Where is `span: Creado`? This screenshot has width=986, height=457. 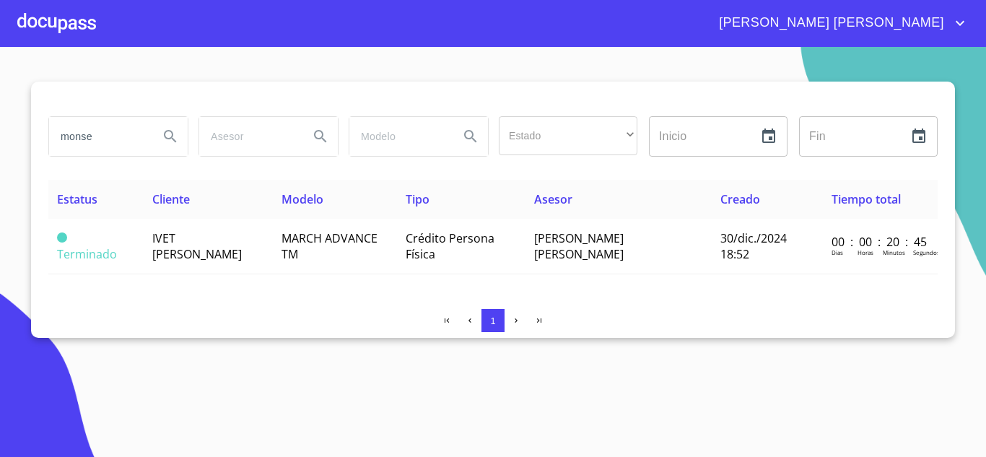
span: Creado is located at coordinates (740, 199).